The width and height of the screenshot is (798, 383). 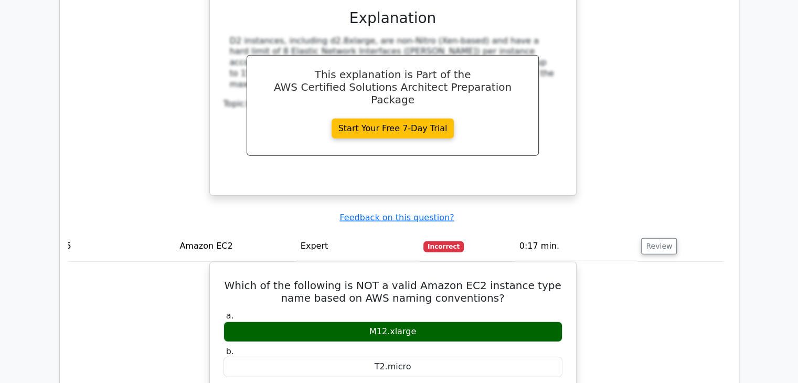 What do you see at coordinates (393, 128) in the screenshot?
I see `a: Start Your Free 7-Day Trial` at bounding box center [393, 128].